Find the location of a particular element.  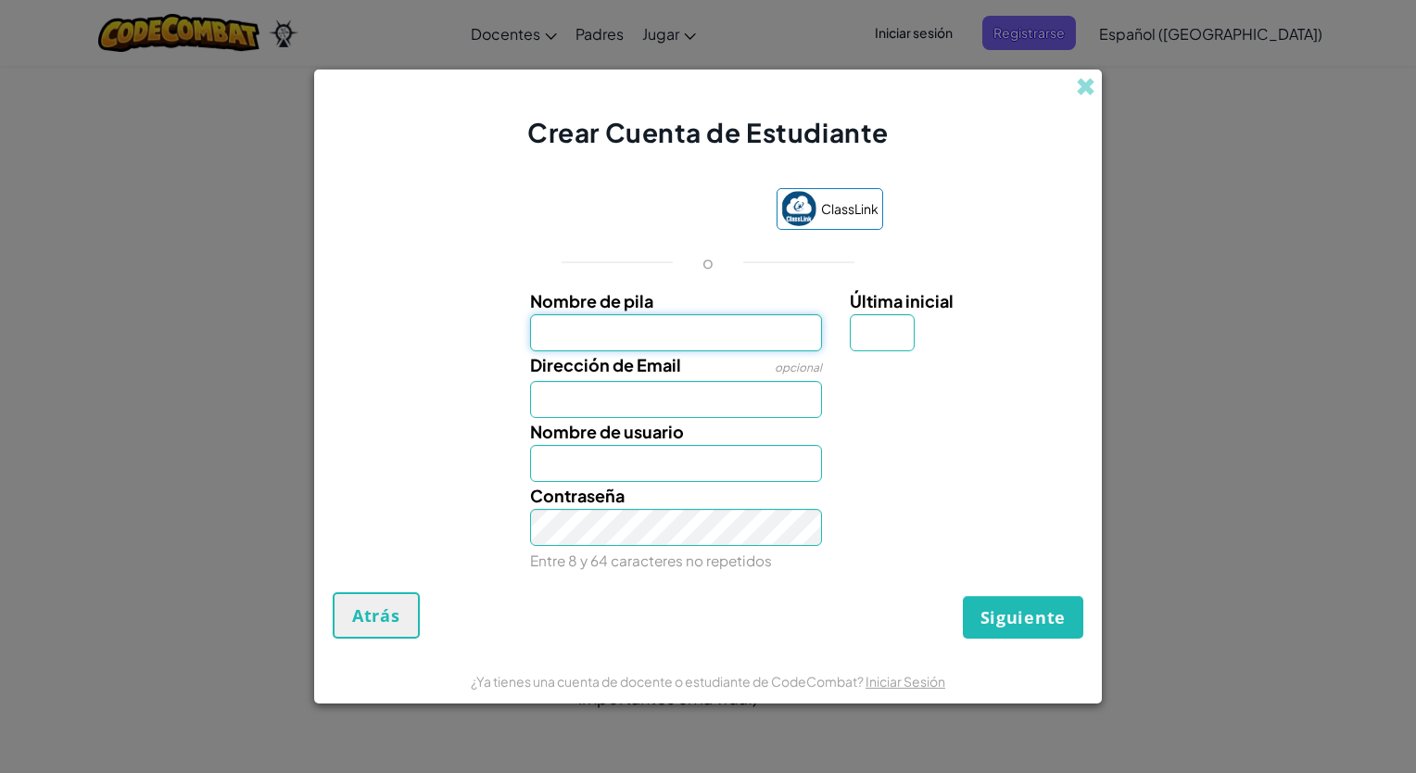

span: Nombre de usuario is located at coordinates (607, 431).